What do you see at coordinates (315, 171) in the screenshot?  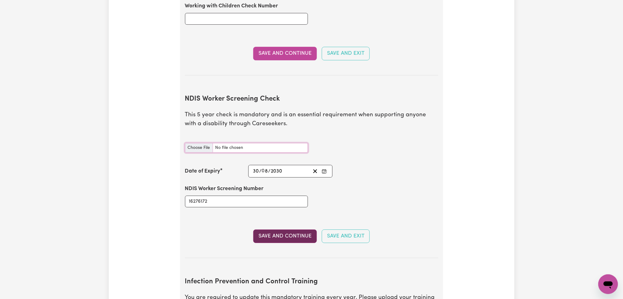 I see `button: Clear date` at bounding box center [315, 171].